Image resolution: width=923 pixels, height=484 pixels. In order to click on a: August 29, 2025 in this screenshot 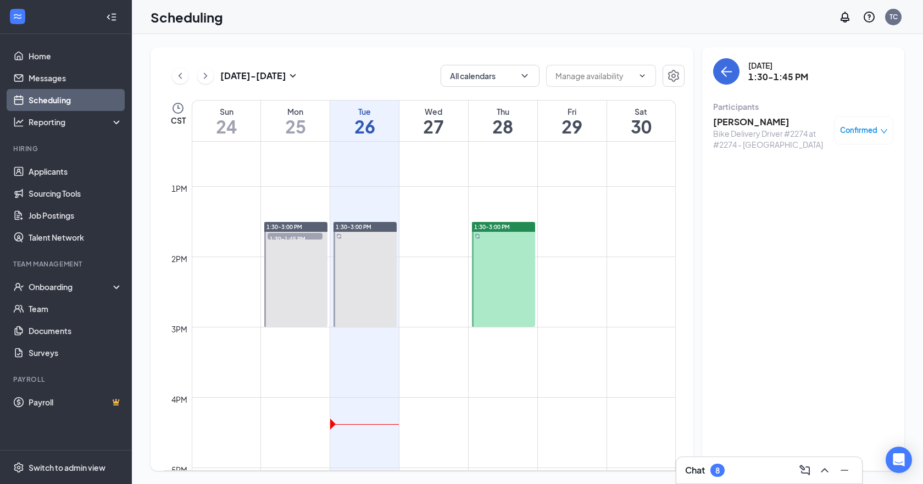, I will do `click(572, 121)`.